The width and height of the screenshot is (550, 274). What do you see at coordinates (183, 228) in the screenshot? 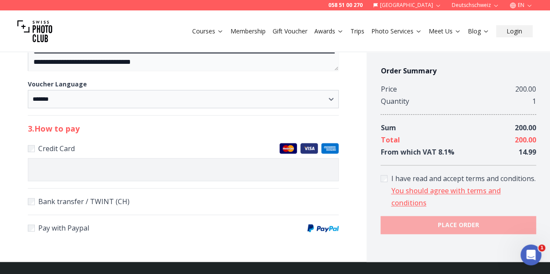
I see `label: Pay with Paypal` at bounding box center [183, 228].